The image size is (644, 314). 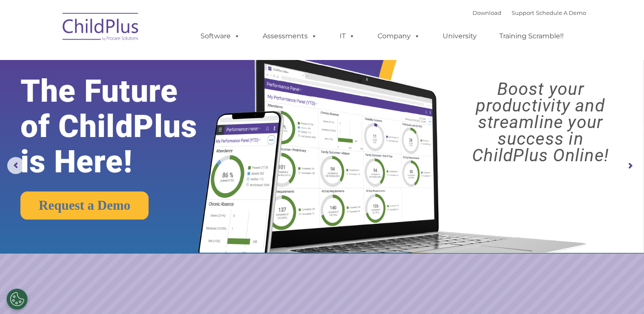 I want to click on a: Company, so click(x=399, y=36).